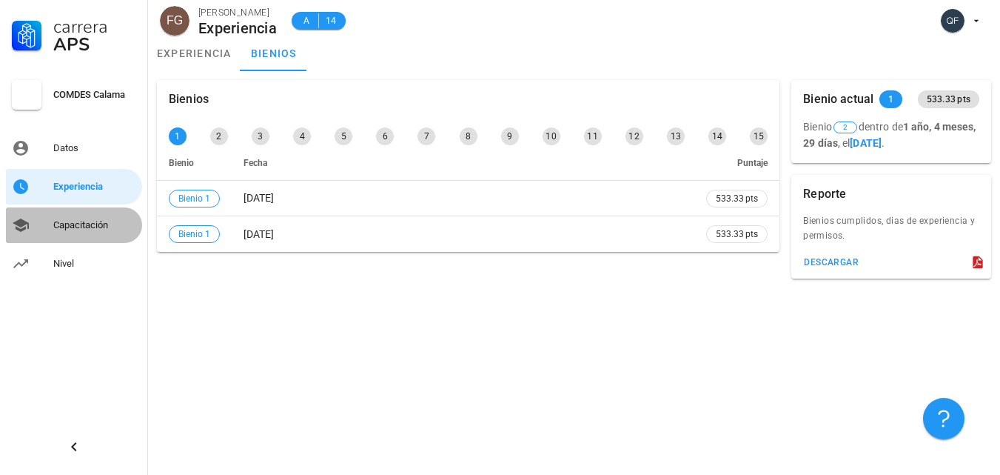 The height and width of the screenshot is (475, 1000). I want to click on div: 1, so click(178, 136).